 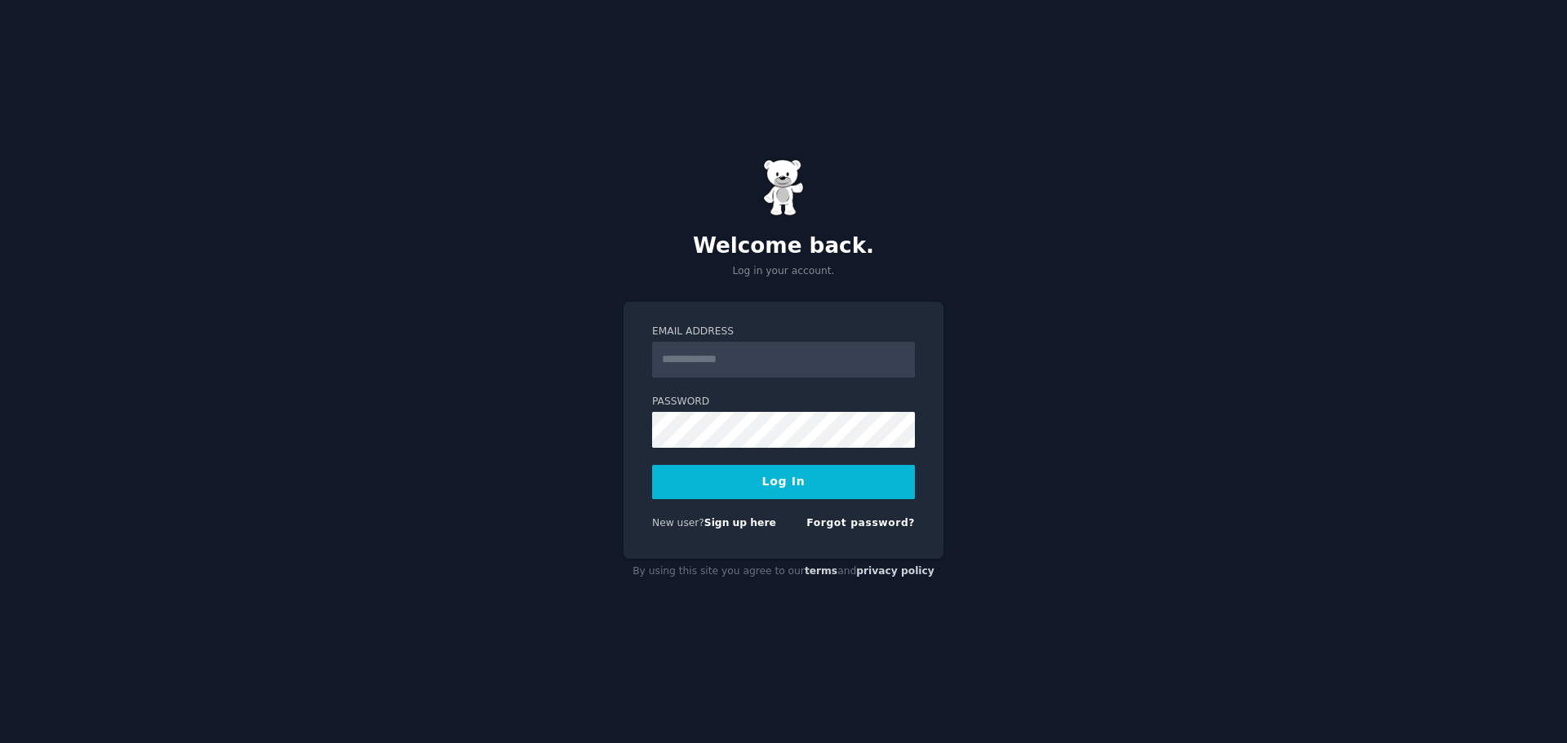 What do you see at coordinates (860, 523) in the screenshot?
I see `a: Forgot password?` at bounding box center [860, 523].